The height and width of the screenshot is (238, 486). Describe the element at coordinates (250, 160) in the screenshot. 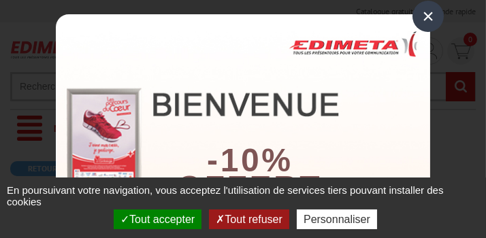

I see `b: -10%` at that location.